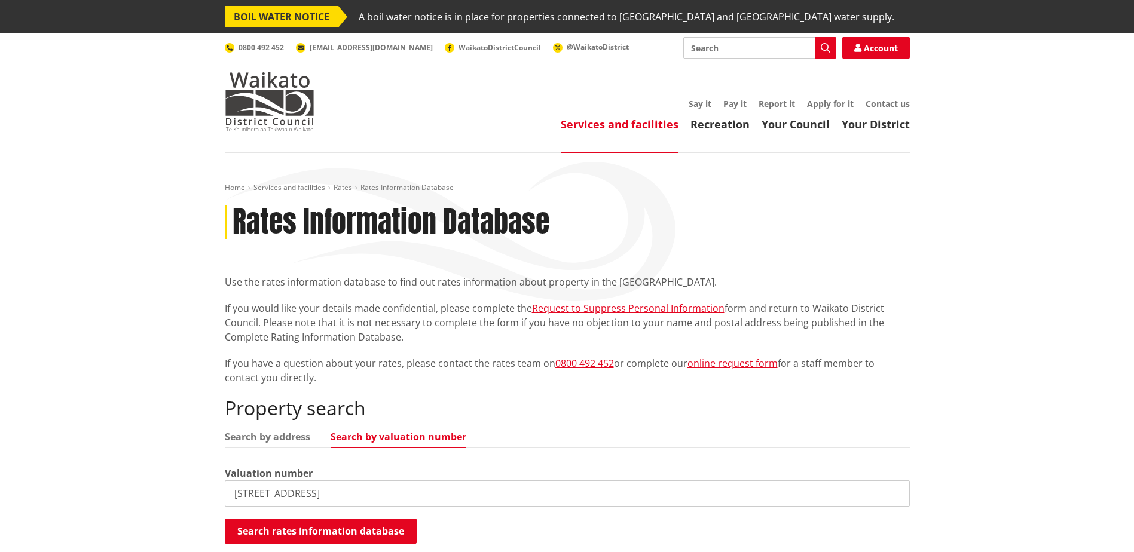 The width and height of the screenshot is (1134, 552). Describe the element at coordinates (567, 282) in the screenshot. I see `p: Use the rates information database to find out rates information about property in the [GEOGRAPHI...` at that location.